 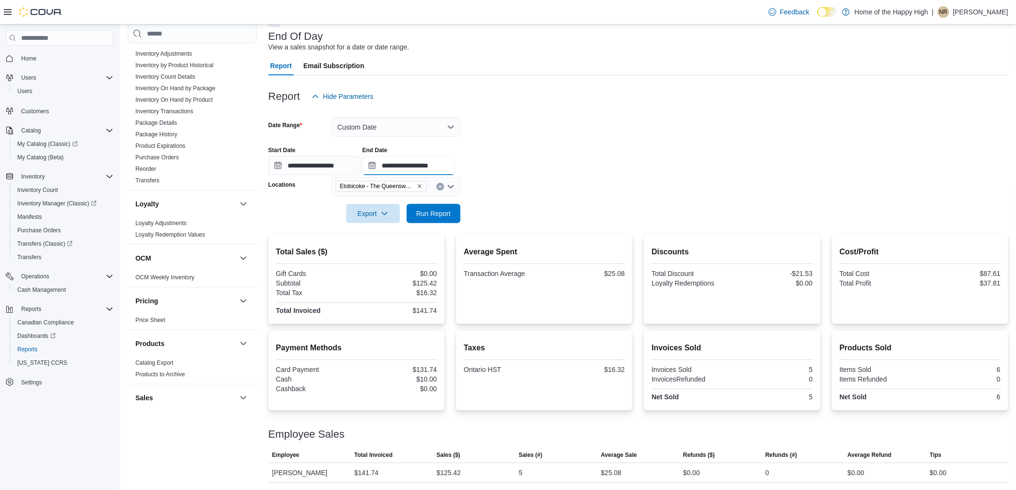 I want to click on button: Run Report, so click(x=434, y=214).